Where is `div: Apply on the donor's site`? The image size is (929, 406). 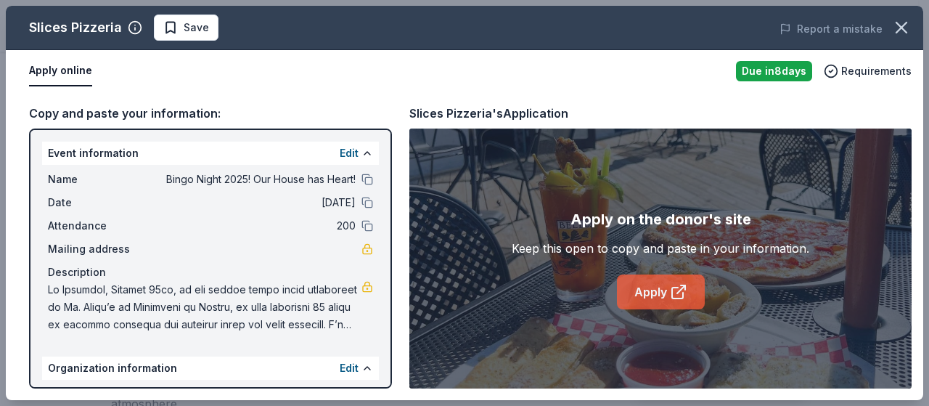
div: Apply on the donor's site is located at coordinates (661, 219).